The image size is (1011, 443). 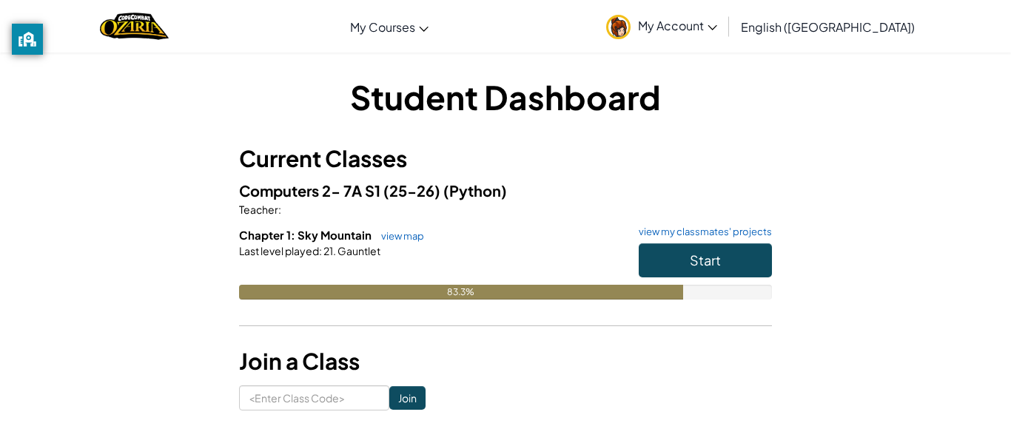 What do you see at coordinates (27, 39) in the screenshot?
I see `button: privacy banner` at bounding box center [27, 39].